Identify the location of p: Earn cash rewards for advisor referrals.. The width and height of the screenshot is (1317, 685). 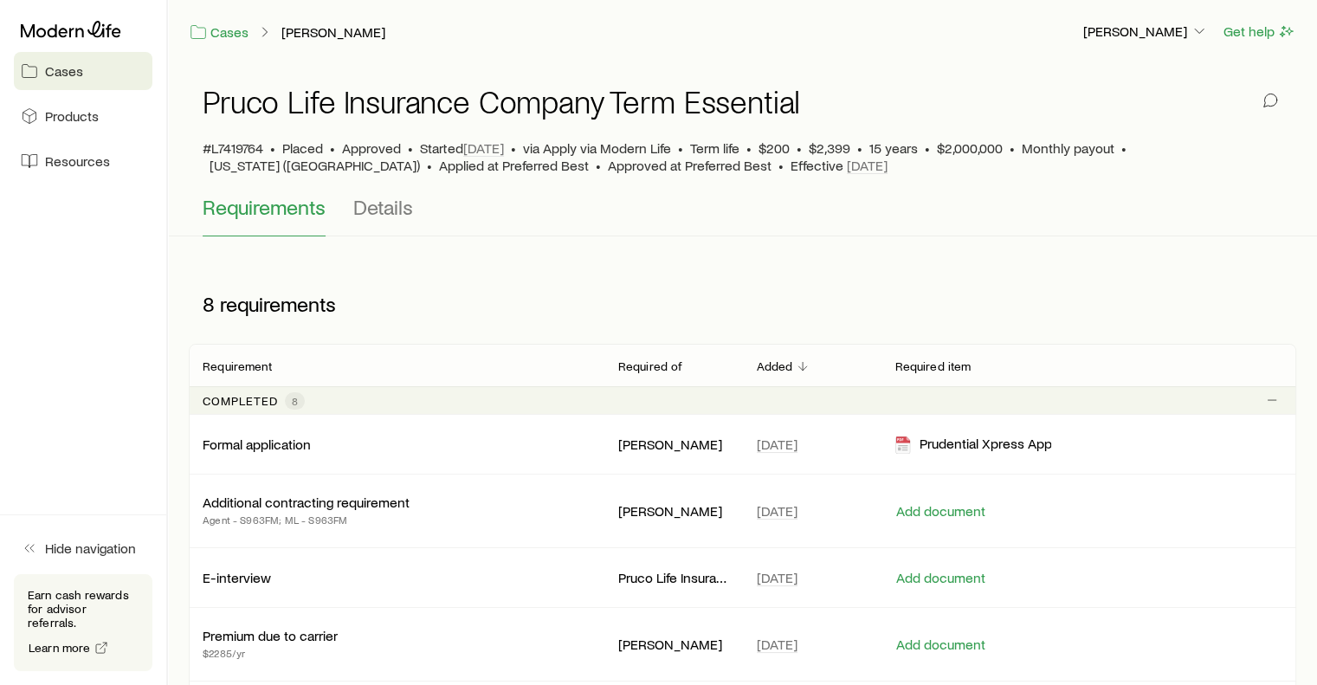
(83, 609).